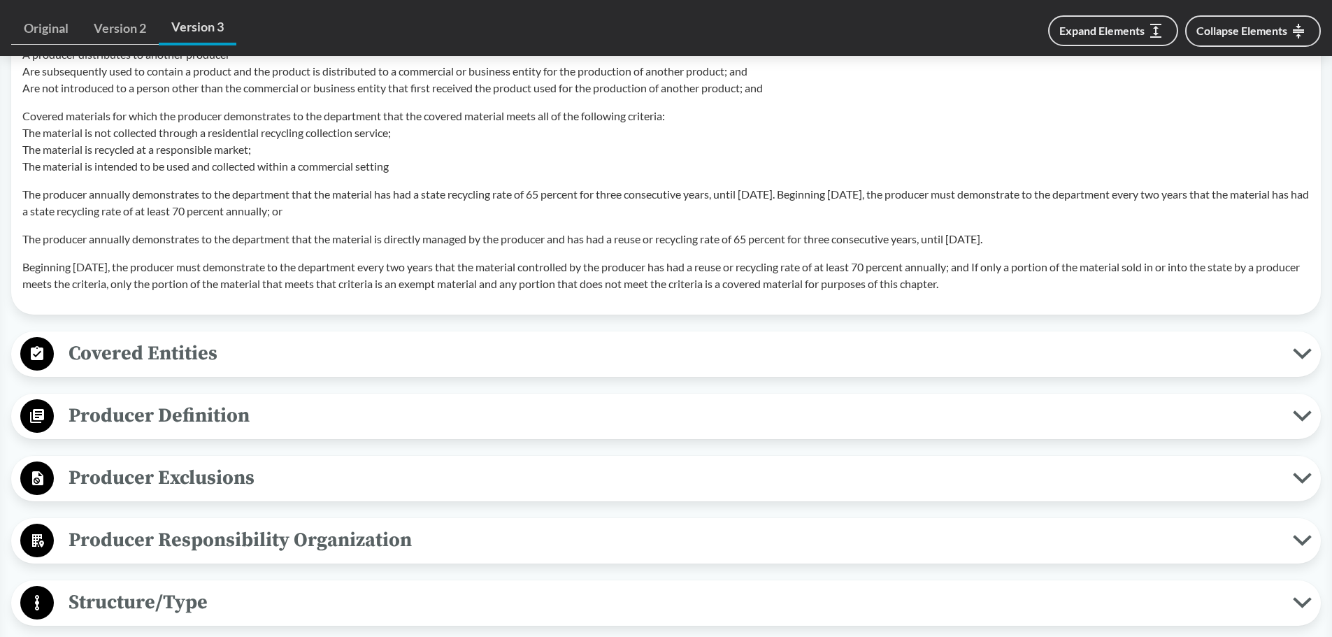 The image size is (1332, 637). I want to click on button: Structure/Type, so click(666, 603).